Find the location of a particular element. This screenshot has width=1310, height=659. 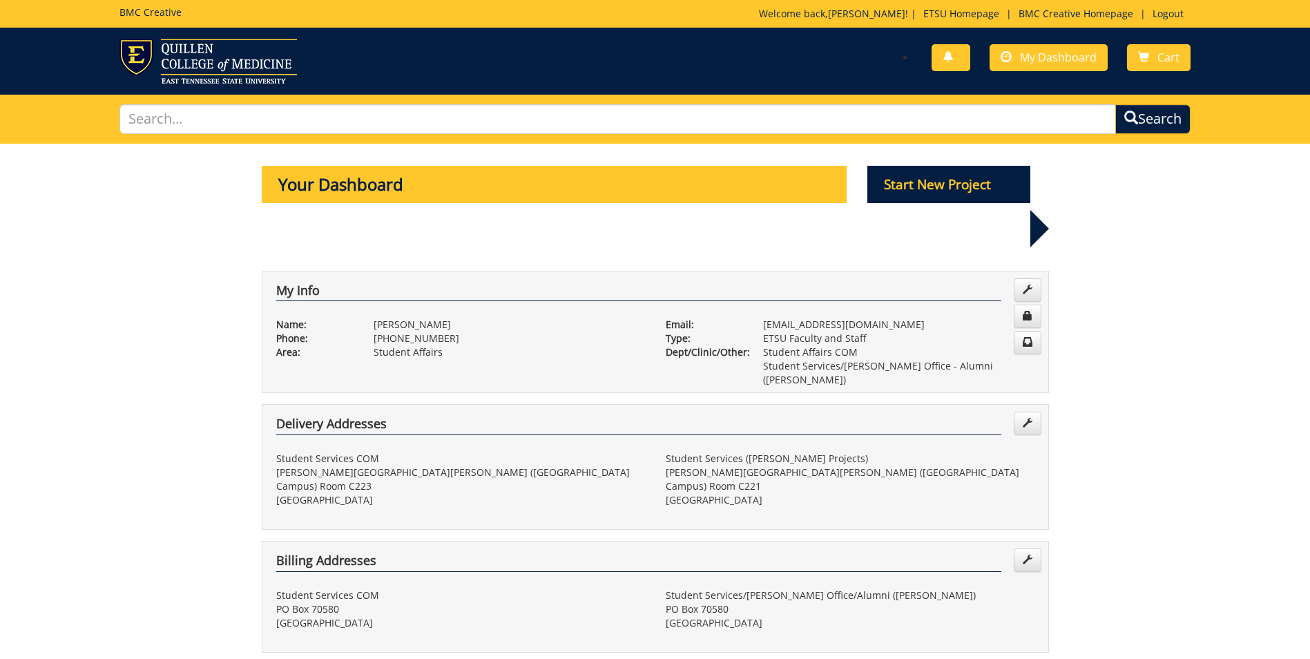

button: Search is located at coordinates (1152, 119).